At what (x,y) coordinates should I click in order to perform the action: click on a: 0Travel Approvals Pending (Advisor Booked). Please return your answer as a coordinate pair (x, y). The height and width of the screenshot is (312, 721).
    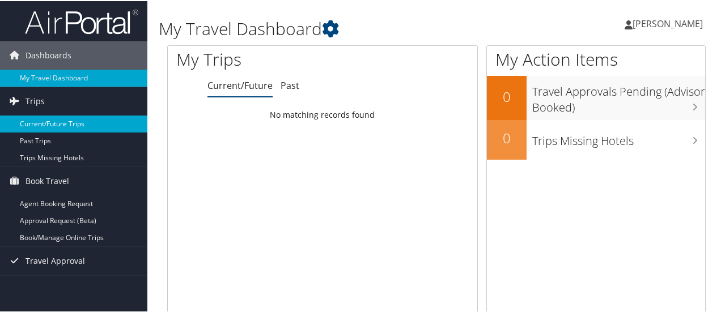
    Looking at the image, I should click on (595, 96).